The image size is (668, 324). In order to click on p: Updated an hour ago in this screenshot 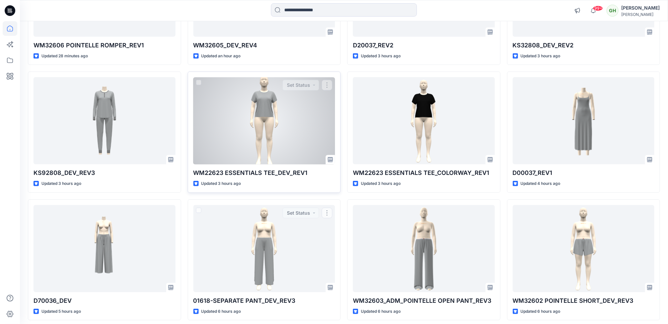, I will do `click(221, 56)`.